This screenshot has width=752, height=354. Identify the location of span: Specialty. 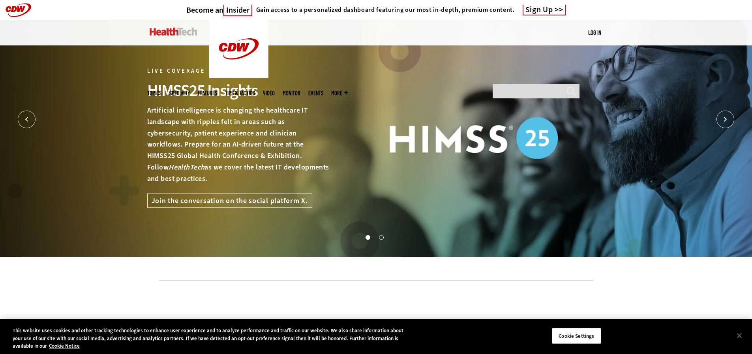
(180, 93).